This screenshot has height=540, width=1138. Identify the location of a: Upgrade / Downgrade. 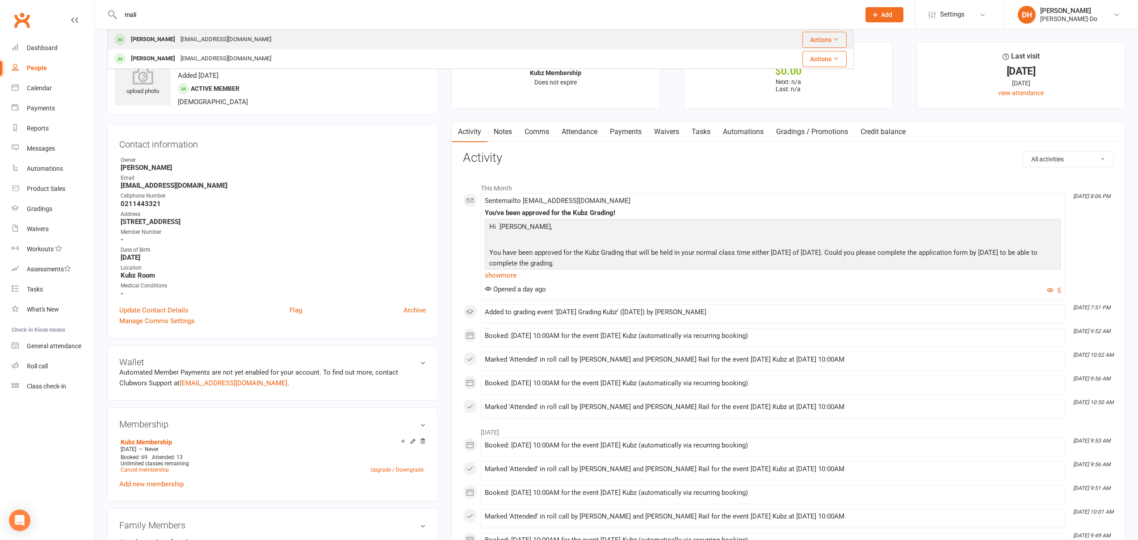
(397, 470).